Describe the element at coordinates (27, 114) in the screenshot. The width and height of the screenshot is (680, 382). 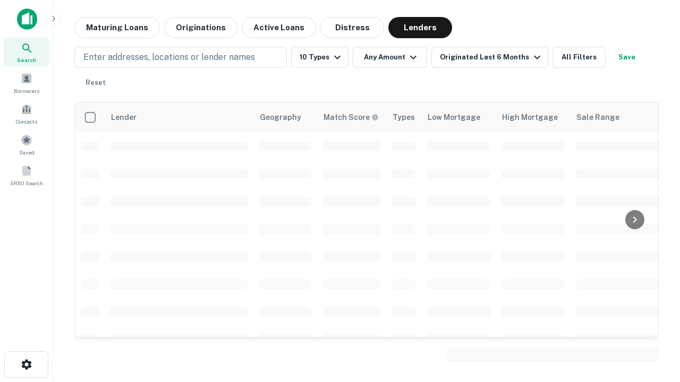
I see `a: Contacts` at that location.